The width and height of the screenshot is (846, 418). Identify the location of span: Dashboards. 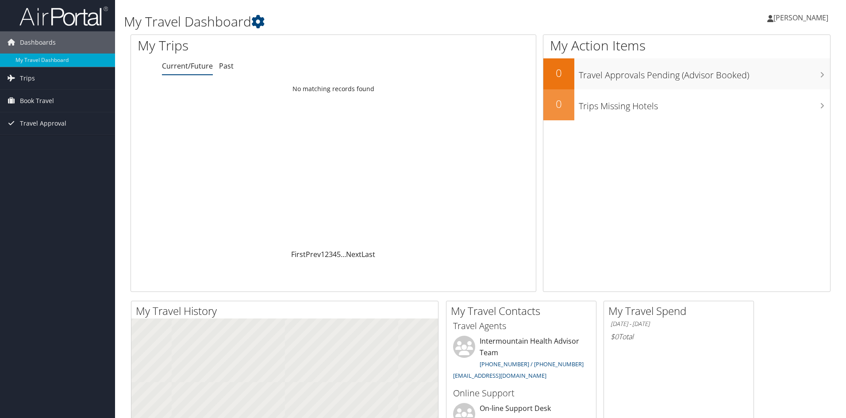
(38, 42).